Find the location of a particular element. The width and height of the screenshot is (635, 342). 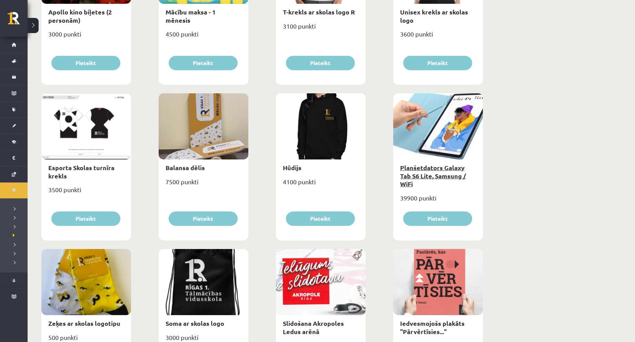

a: T-krekls ar skolas logo R is located at coordinates (319, 12).